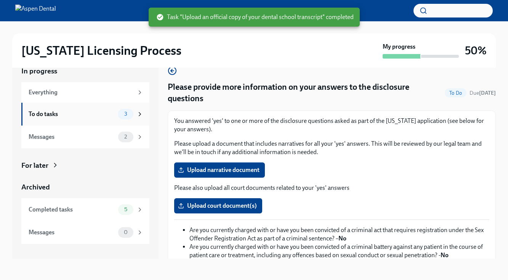 The image size is (508, 280). What do you see at coordinates (72, 210) in the screenshot?
I see `div: Completed tasks` at bounding box center [72, 210].